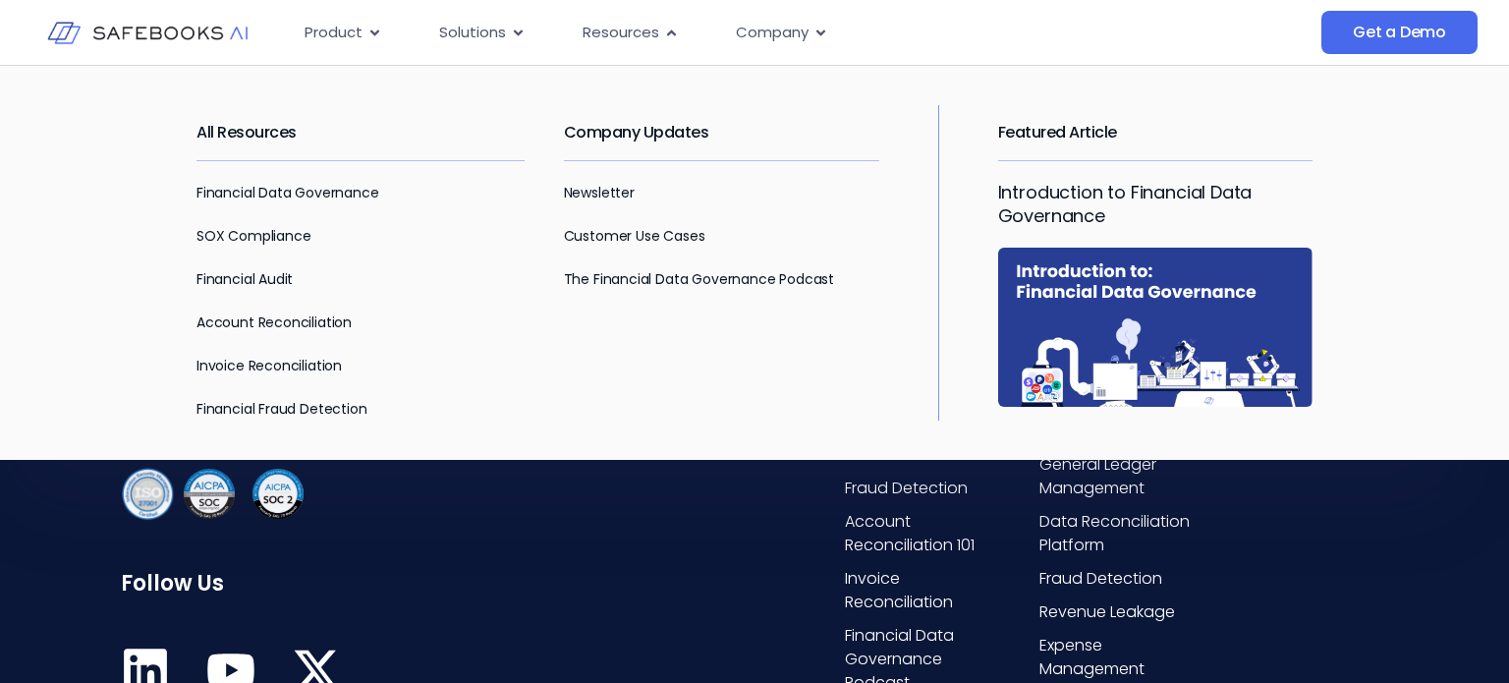 Image resolution: width=1509 pixels, height=683 pixels. What do you see at coordinates (245, 279) in the screenshot?
I see `a: Financial Audit` at bounding box center [245, 279].